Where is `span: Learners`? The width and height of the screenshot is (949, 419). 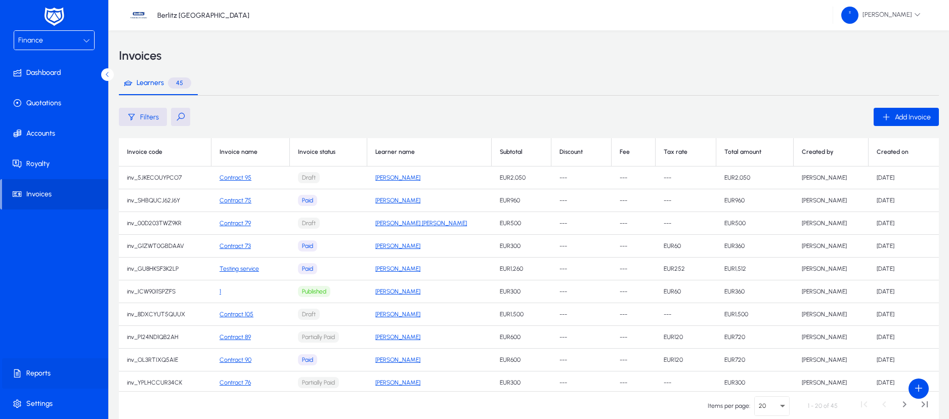 span: Learners is located at coordinates (150, 83).